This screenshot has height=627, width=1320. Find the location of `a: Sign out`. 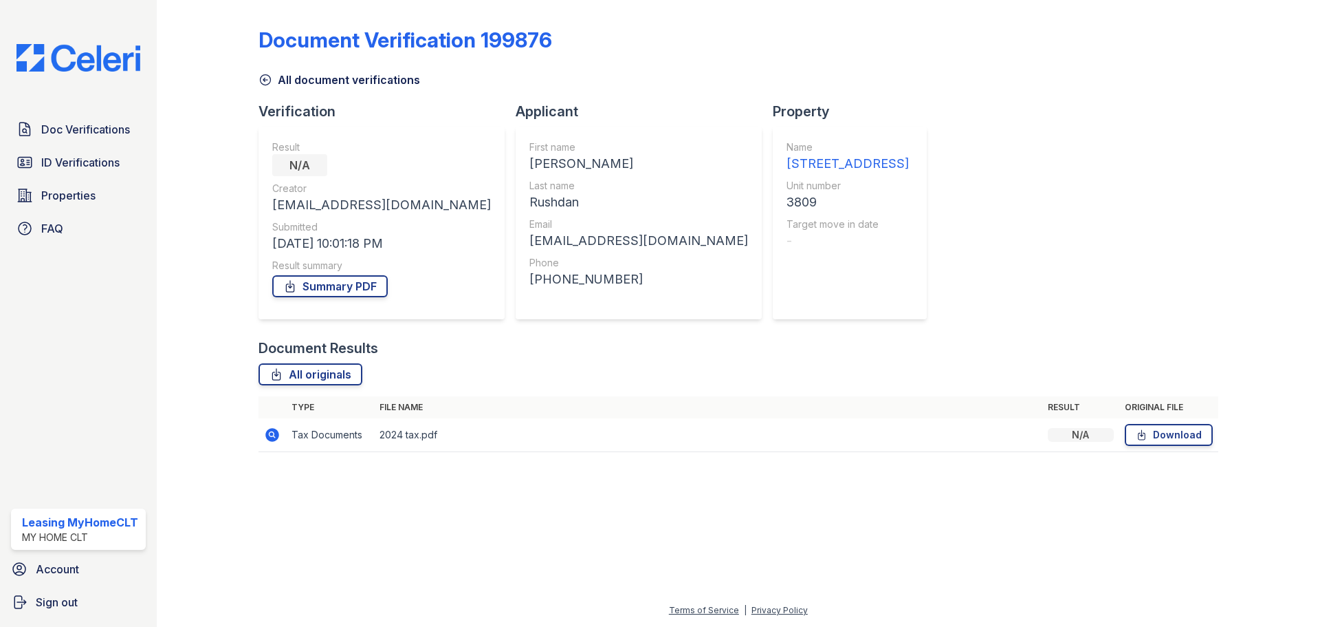

a: Sign out is located at coordinates (78, 602).